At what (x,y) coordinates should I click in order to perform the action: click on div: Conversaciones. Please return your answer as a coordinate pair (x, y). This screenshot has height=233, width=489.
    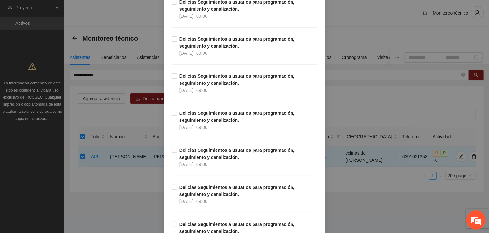
    Looking at the image, I should click on (71, 37).